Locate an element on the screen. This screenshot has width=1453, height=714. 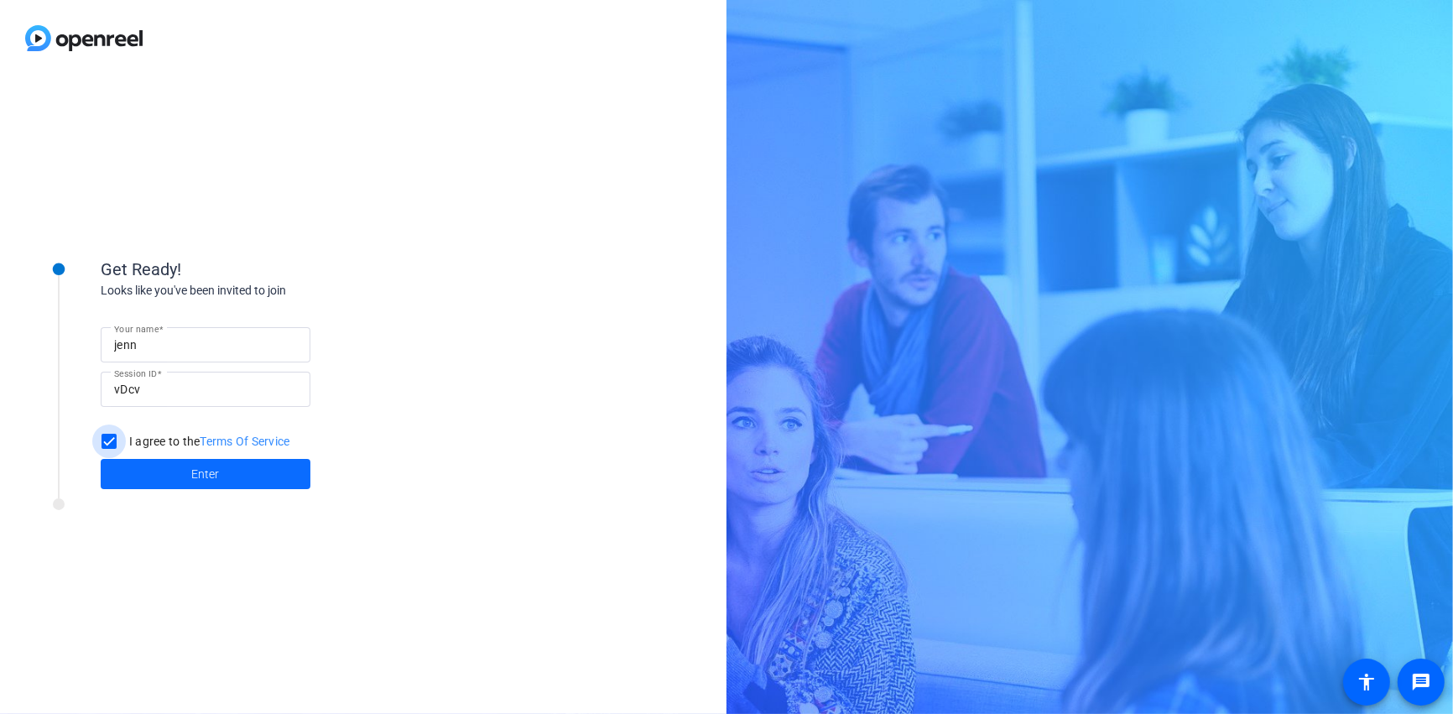
mat-label: Your name is located at coordinates (136, 329).